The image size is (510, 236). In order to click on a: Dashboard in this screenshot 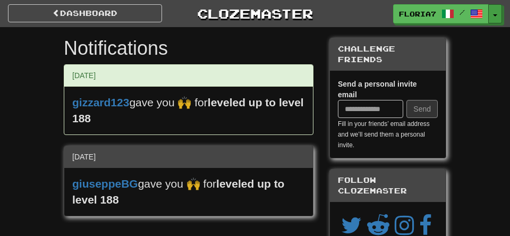, I will do `click(85, 13)`.